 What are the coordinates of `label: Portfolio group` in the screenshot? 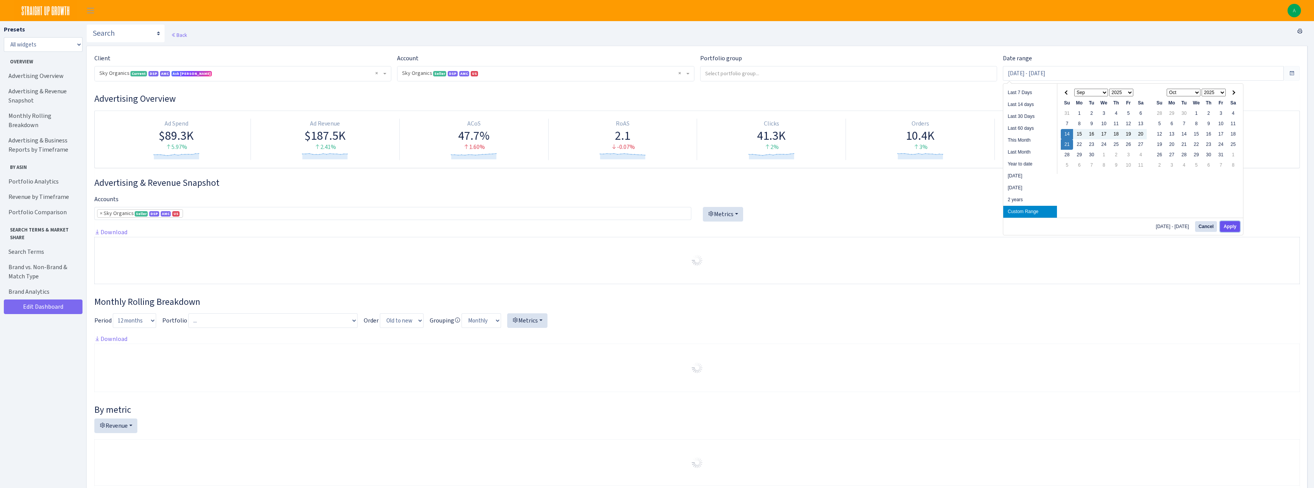 It's located at (721, 58).